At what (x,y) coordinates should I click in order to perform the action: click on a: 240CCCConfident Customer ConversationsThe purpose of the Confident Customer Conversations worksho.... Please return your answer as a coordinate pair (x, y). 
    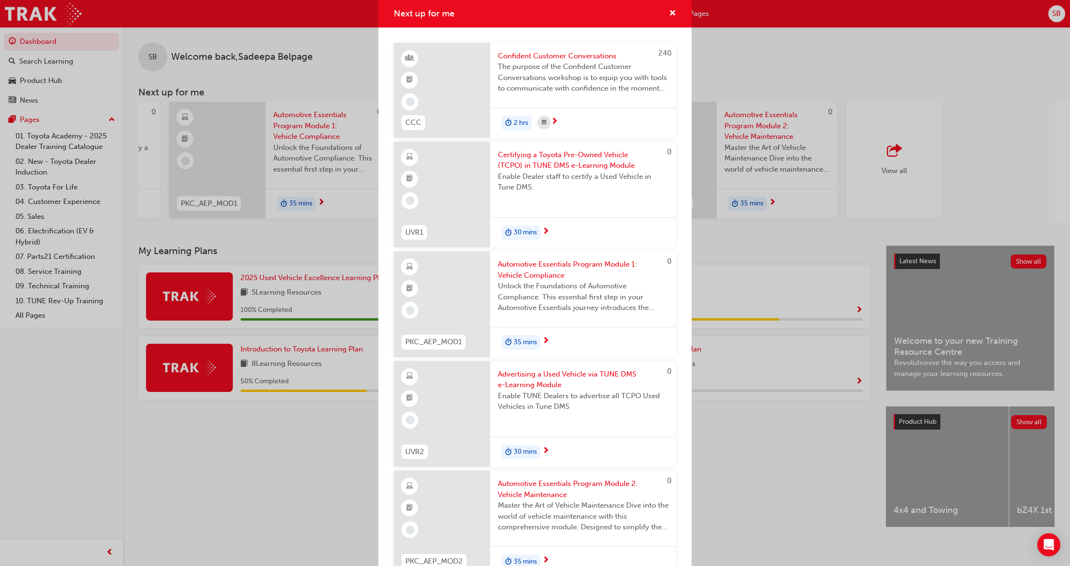
    Looking at the image, I should click on (535, 90).